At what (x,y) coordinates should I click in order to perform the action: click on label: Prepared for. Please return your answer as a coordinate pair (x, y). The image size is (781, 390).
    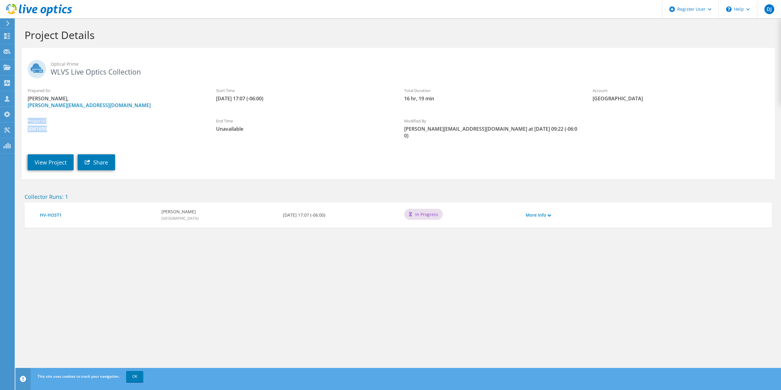
    Looking at the image, I should click on (116, 91).